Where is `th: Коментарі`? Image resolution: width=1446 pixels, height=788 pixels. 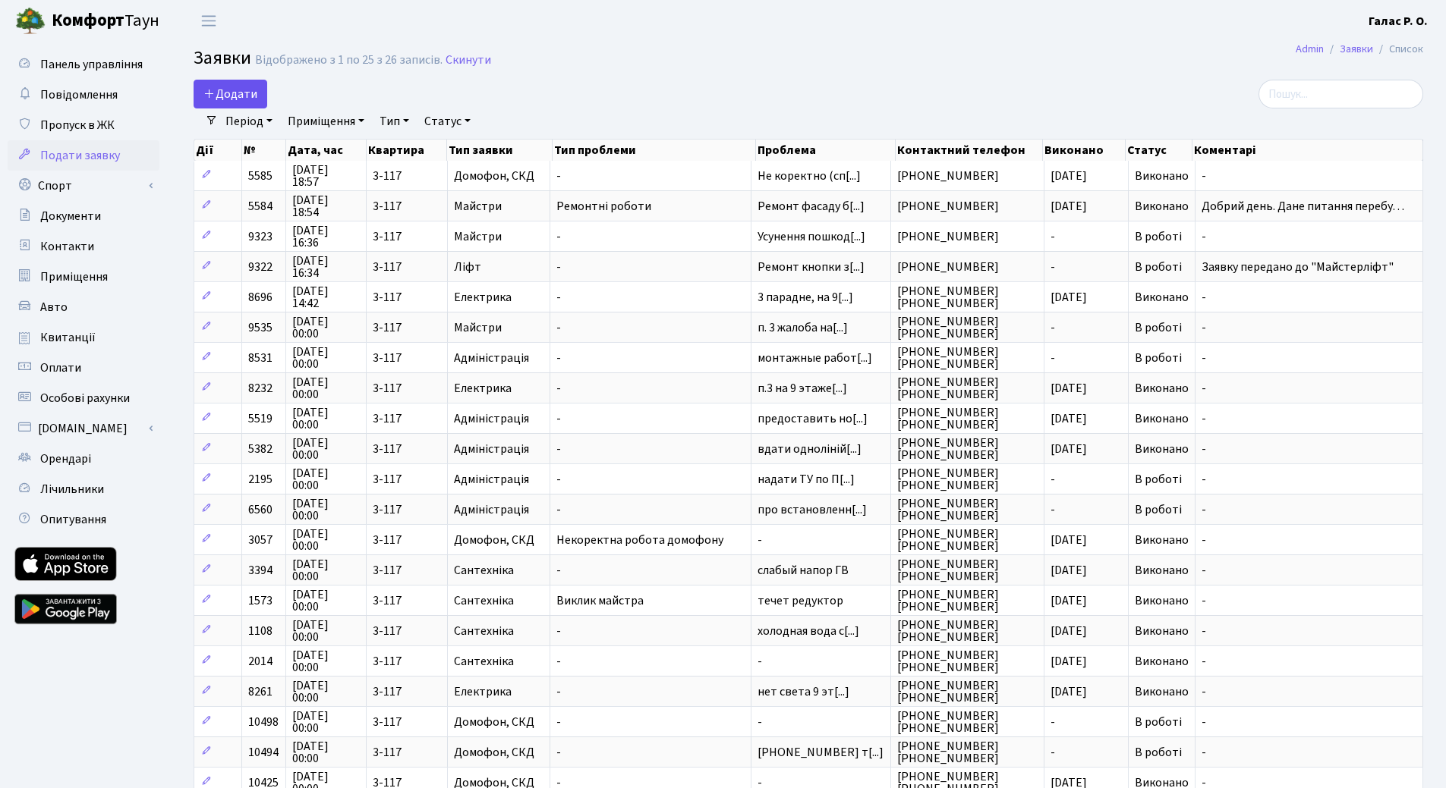 th: Коментарі is located at coordinates (1308, 150).